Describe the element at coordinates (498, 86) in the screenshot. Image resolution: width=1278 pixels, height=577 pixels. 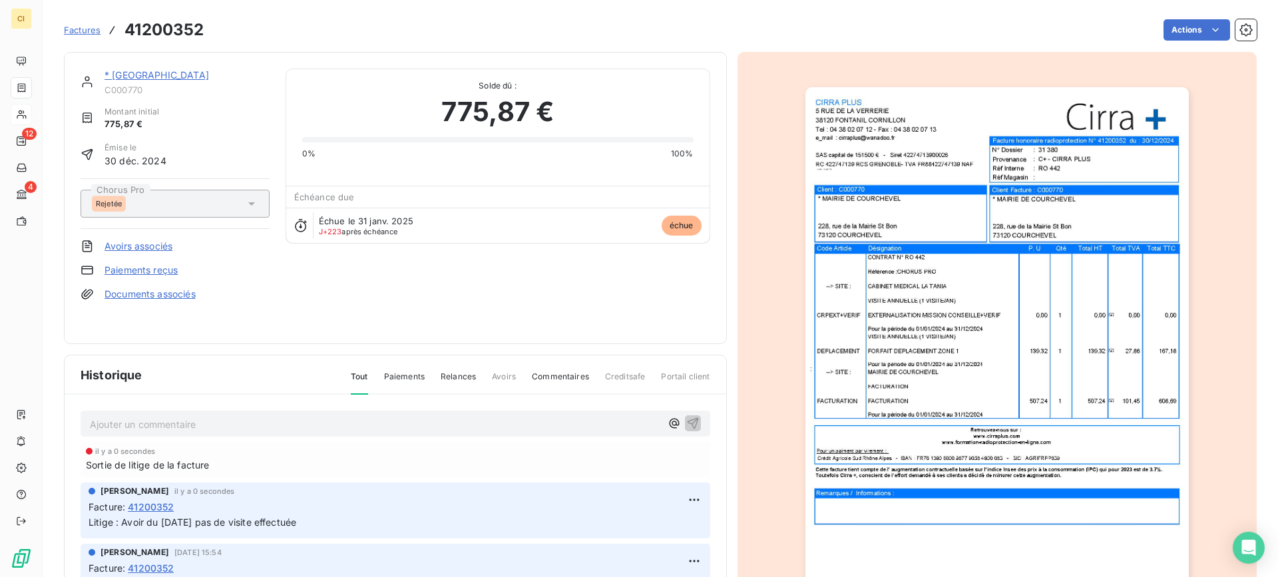
I see `span: Solde dû :` at that location.